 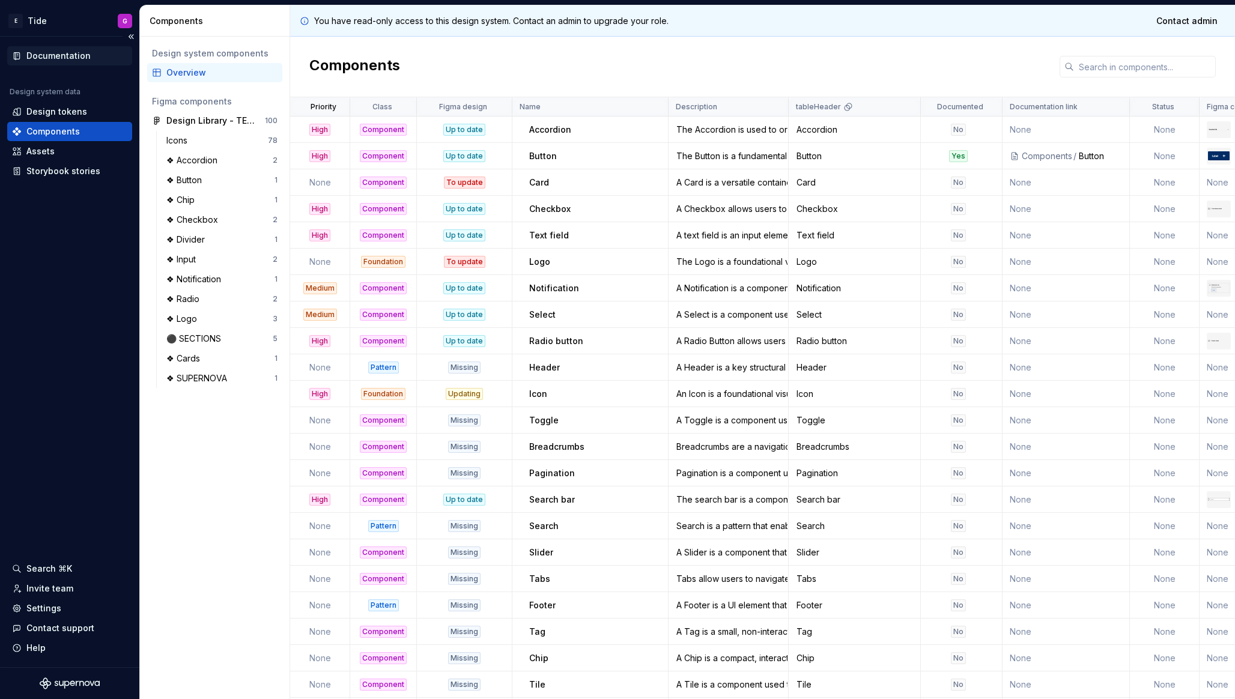 I want to click on div: ❖ Button, so click(x=186, y=180).